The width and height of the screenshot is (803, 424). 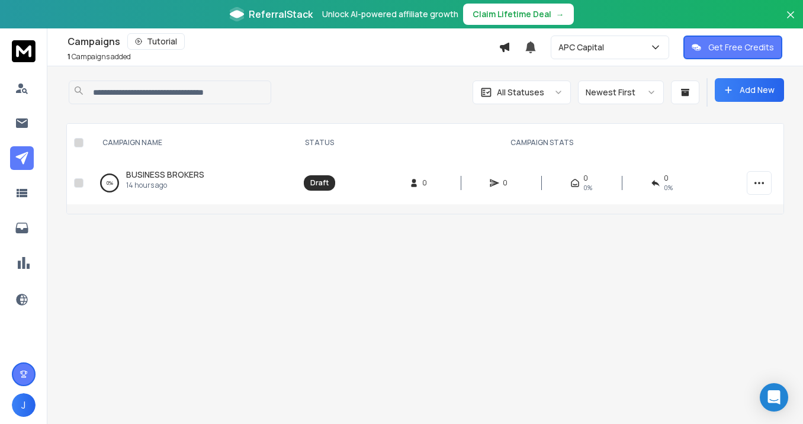 I want to click on p: Unlock AI-powered affiliate growth, so click(x=390, y=14).